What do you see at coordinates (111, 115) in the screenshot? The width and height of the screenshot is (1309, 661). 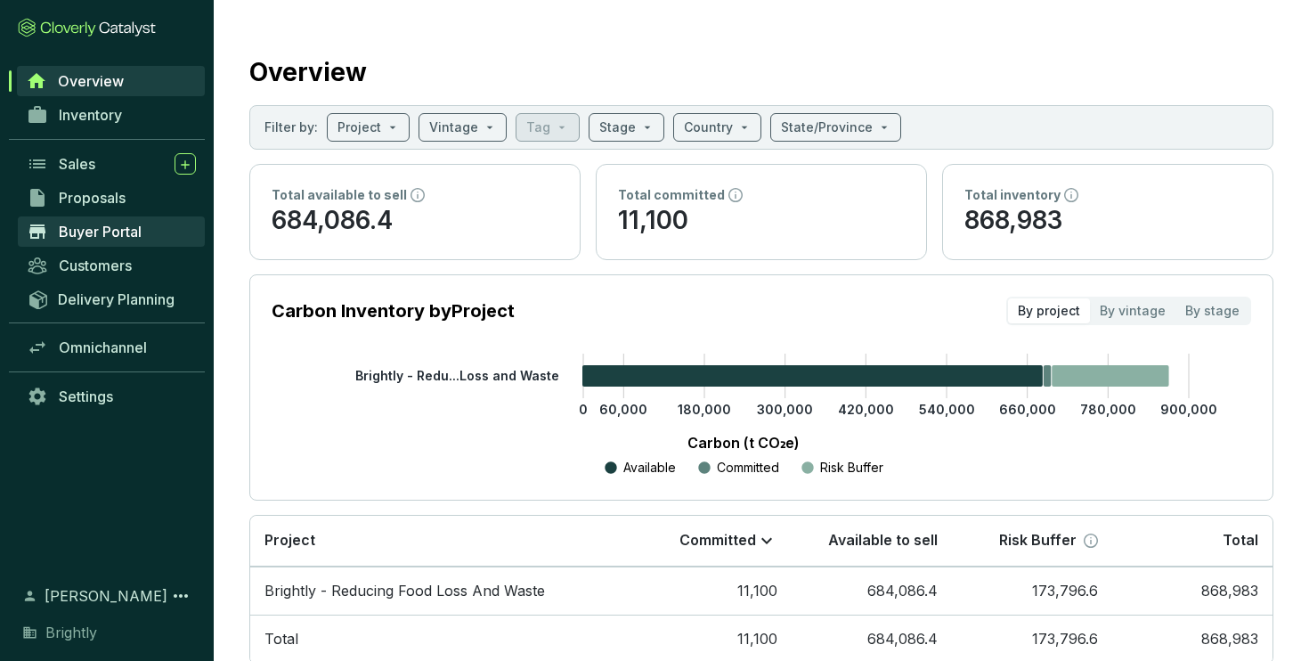 I see `a: Inventory` at bounding box center [111, 115].